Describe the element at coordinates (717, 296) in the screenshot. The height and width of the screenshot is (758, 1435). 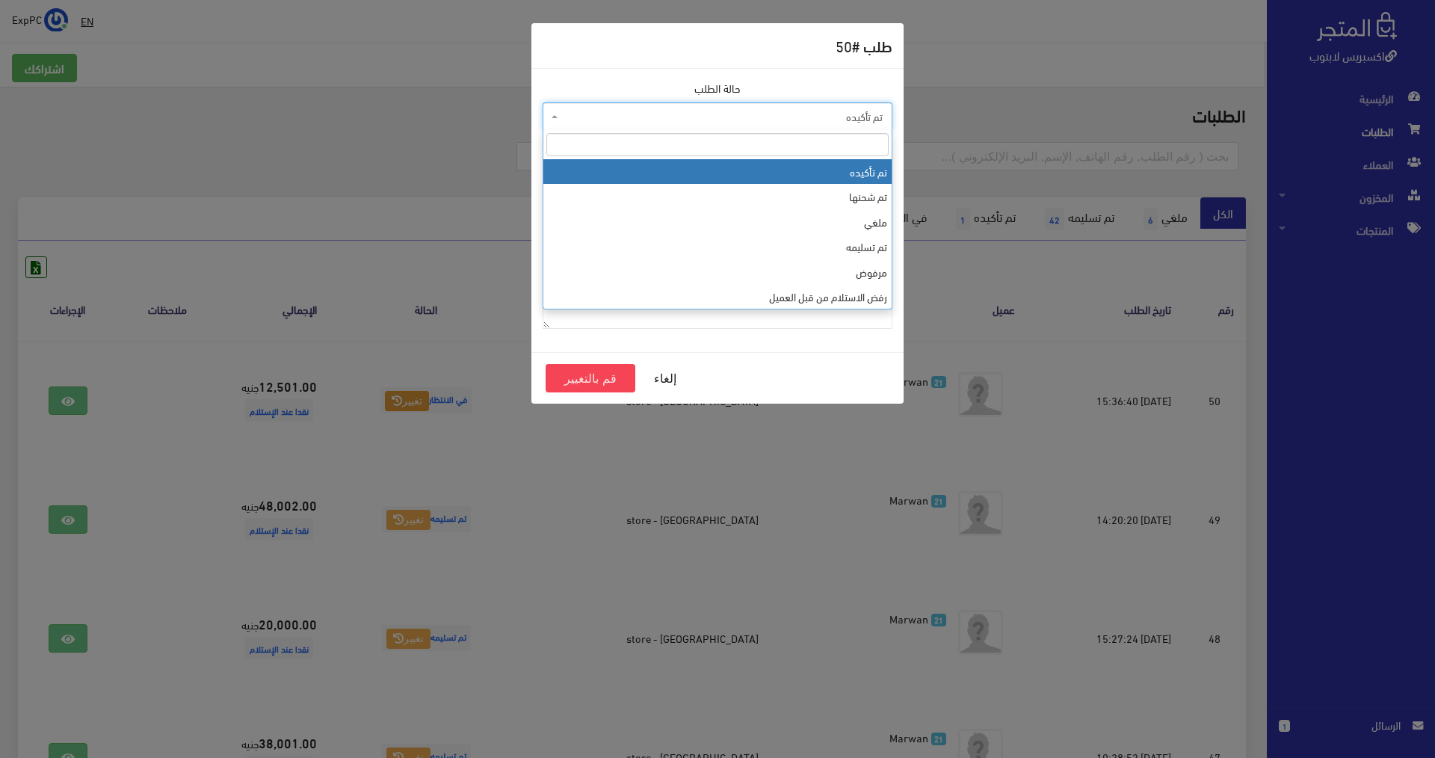
I see `li: رفض الاستلام من قبل العميل` at that location.